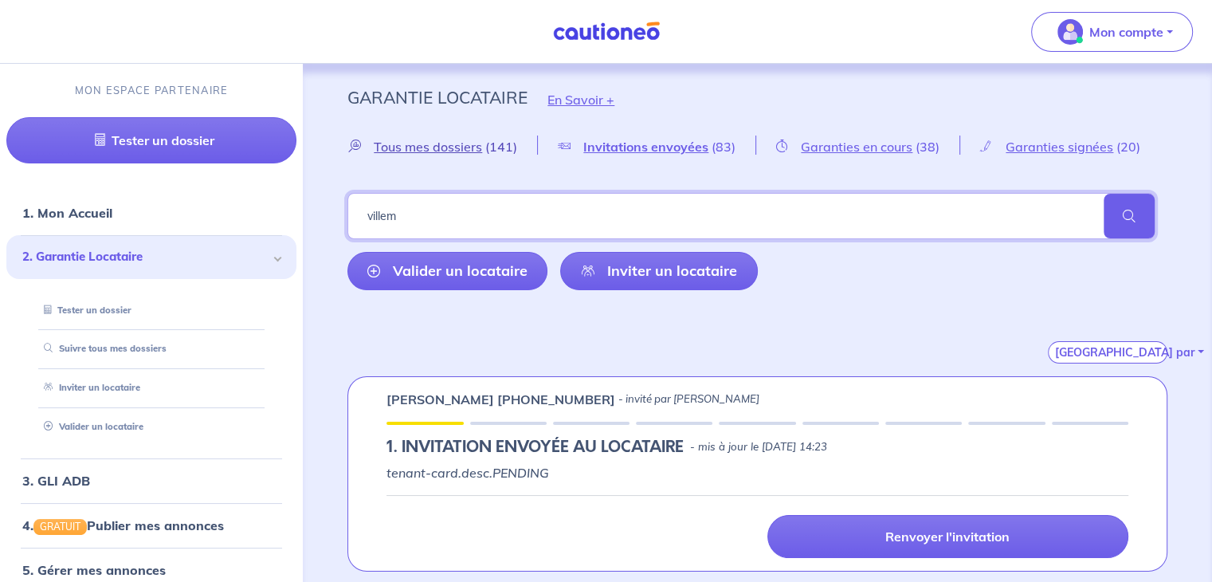  I want to click on span: Garanties signées, so click(1059, 147).